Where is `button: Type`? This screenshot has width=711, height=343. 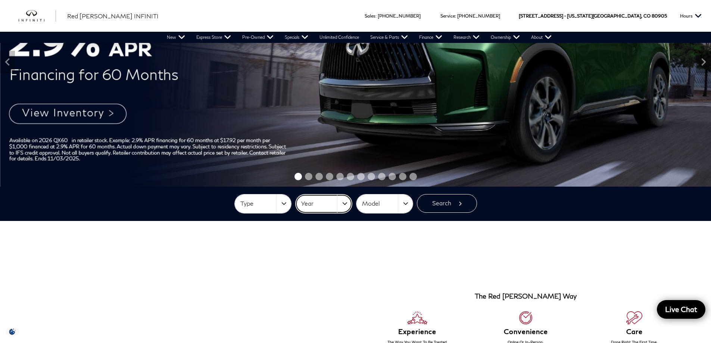
button: Type is located at coordinates (263, 204).